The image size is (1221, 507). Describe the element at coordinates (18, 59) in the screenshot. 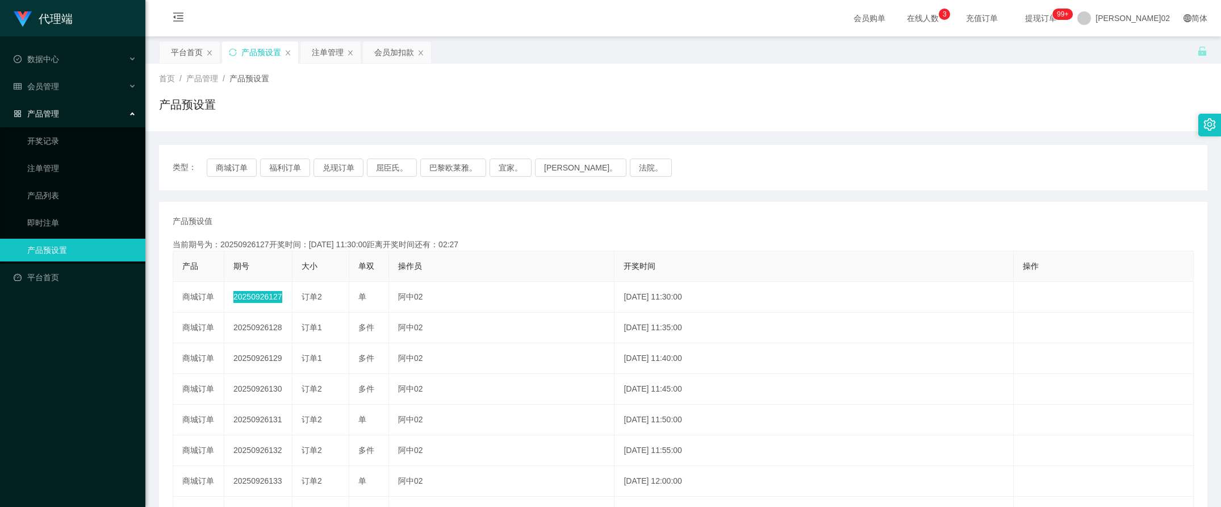

I see `i: 图标： check-circle-o` at that location.